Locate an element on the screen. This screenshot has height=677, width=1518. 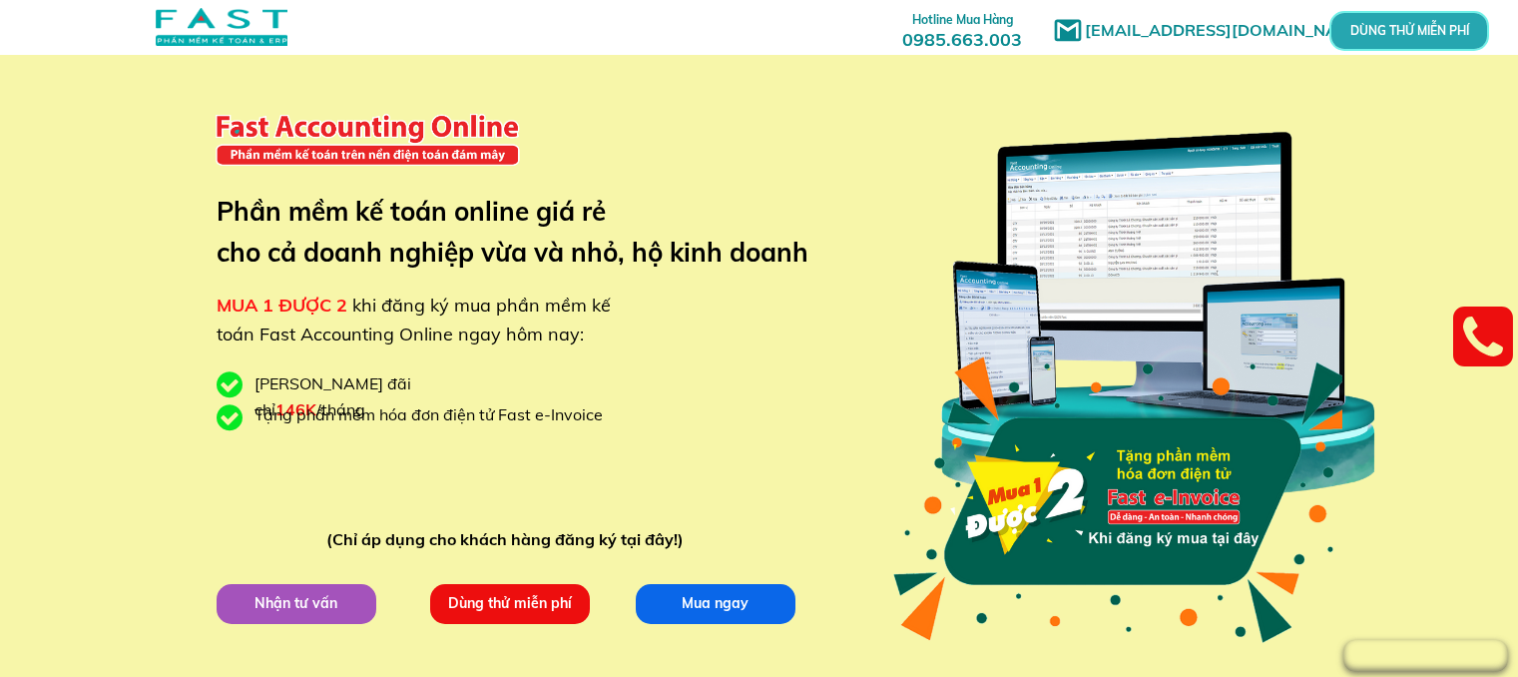
p: Mua ngay is located at coordinates (714, 603).